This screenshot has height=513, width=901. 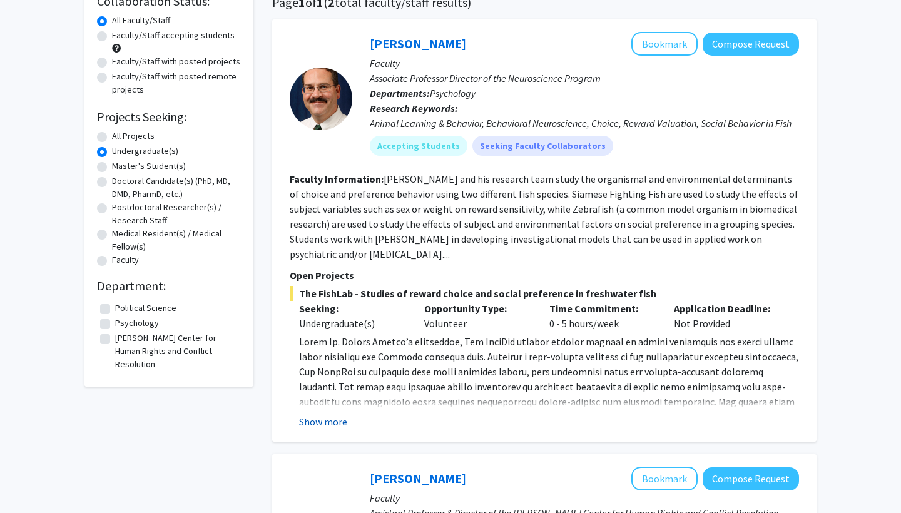 What do you see at coordinates (414, 108) in the screenshot?
I see `b: Research Keywords:` at bounding box center [414, 108].